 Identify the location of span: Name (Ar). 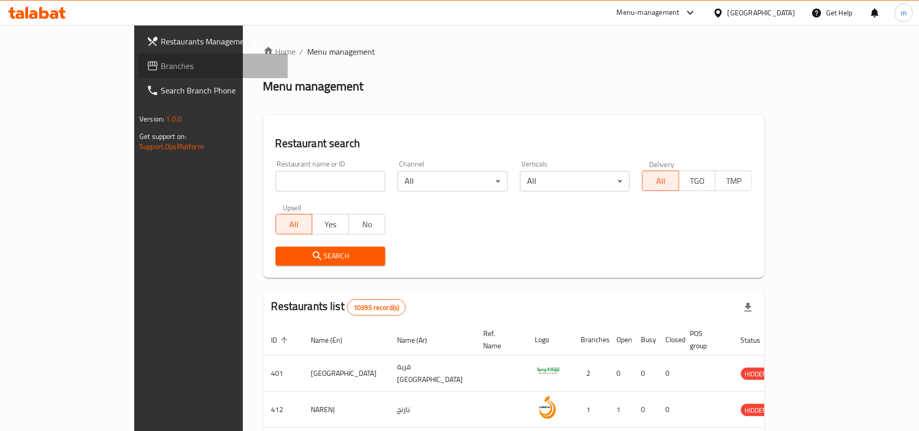
(419, 340).